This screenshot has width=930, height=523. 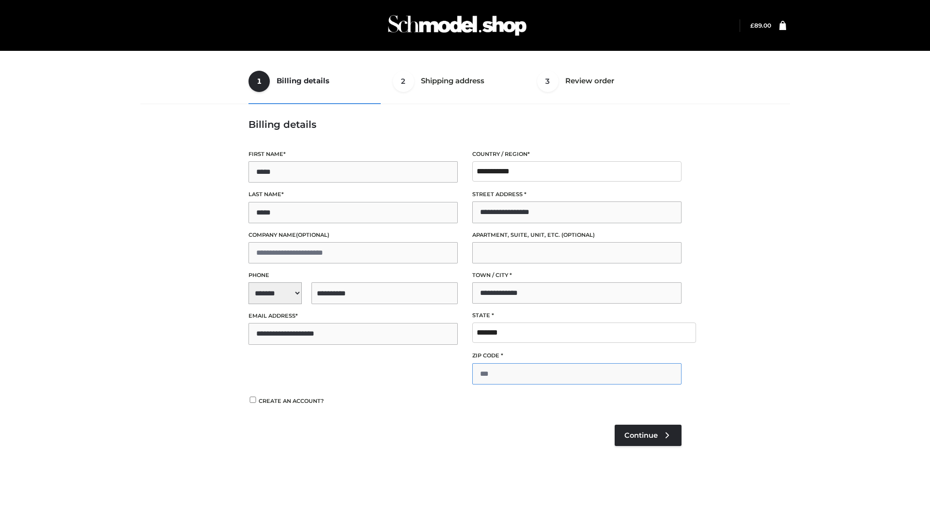 I want to click on label: Apartment, suite, unit, etc., so click(x=577, y=235).